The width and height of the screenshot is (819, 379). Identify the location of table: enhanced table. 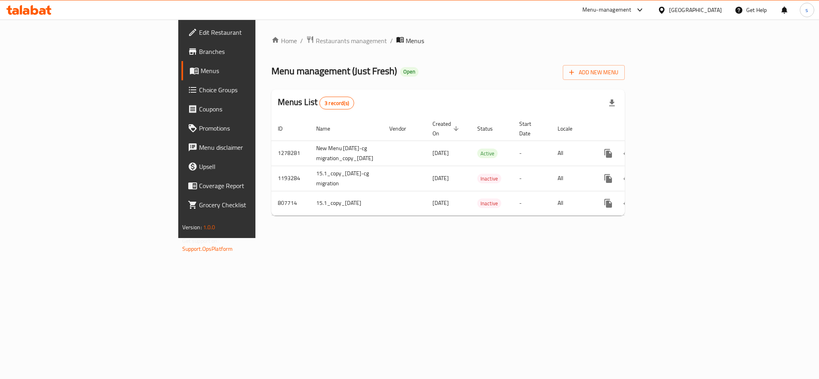
(477, 166).